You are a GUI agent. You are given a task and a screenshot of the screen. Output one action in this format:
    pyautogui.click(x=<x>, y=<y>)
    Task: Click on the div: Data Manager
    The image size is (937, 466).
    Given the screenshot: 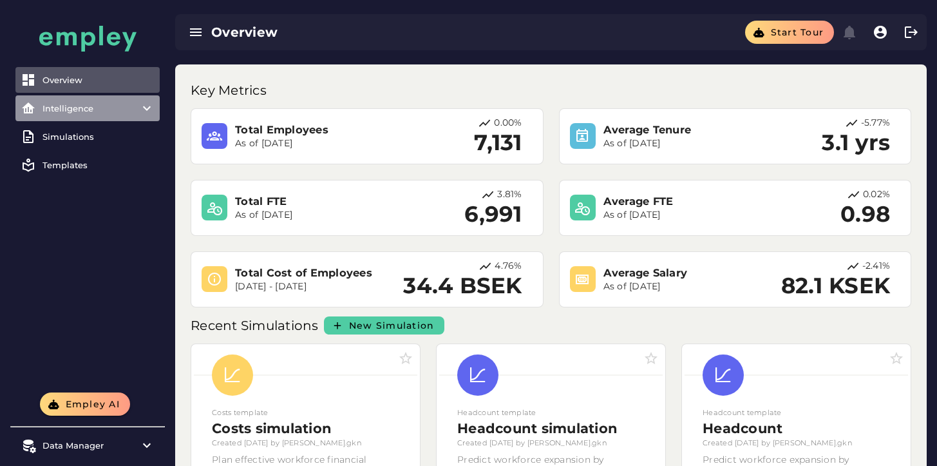 What is the action you would take?
    pyautogui.click(x=88, y=445)
    